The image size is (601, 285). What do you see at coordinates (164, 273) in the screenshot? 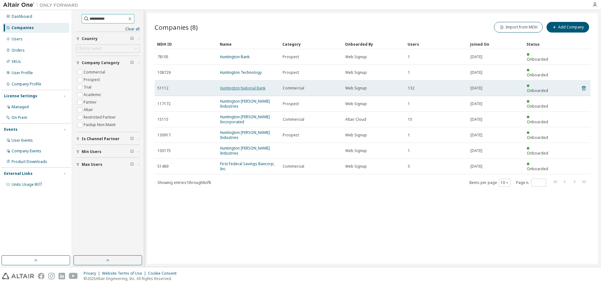
I see `div: Cookie Consent` at bounding box center [164, 273].